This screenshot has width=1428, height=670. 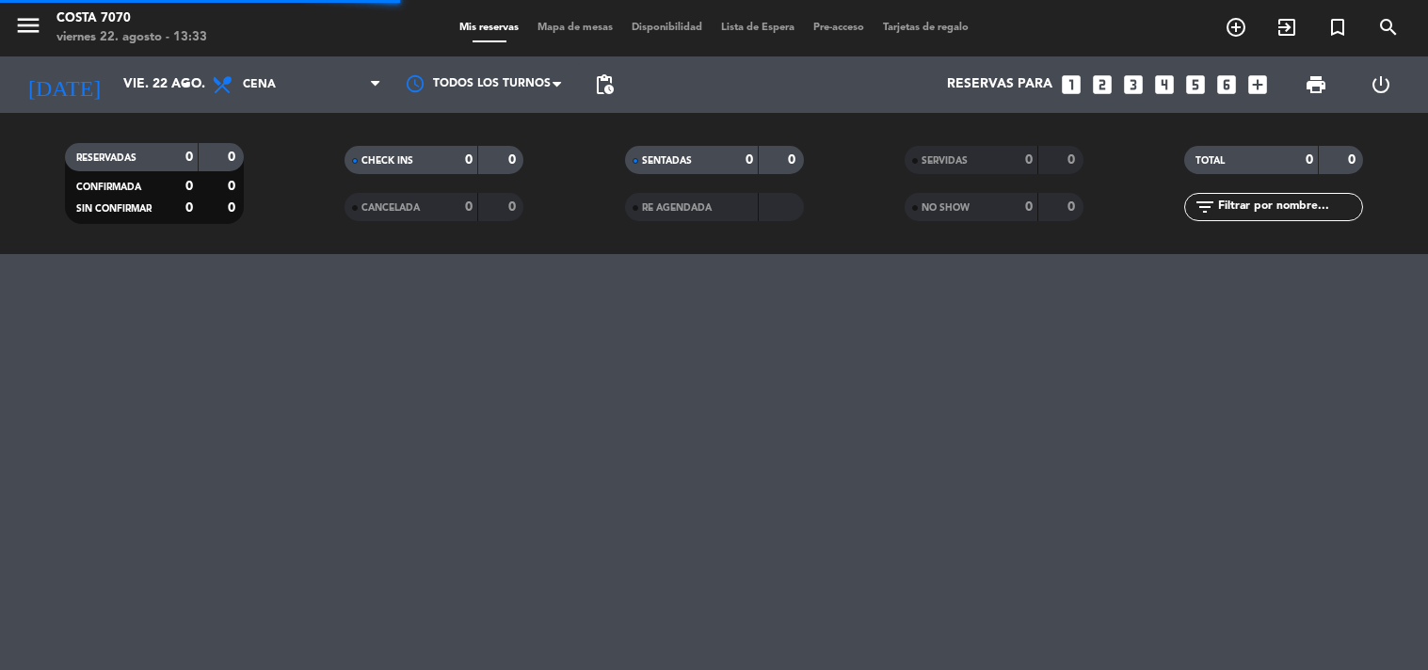 I want to click on span: Mapa de mesas, so click(x=575, y=27).